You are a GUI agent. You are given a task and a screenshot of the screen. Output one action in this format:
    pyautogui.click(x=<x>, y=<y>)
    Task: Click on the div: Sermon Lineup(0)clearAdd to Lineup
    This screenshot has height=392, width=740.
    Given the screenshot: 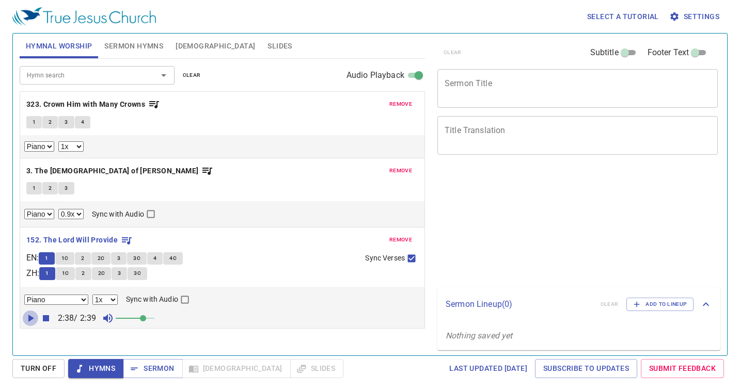 What is the action you would take?
    pyautogui.click(x=579, y=305)
    